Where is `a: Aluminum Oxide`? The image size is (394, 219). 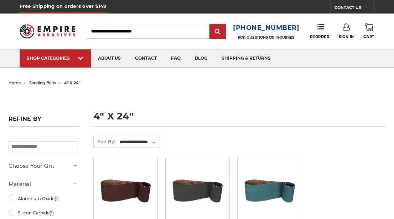 a: Aluminum Oxide is located at coordinates (43, 199).